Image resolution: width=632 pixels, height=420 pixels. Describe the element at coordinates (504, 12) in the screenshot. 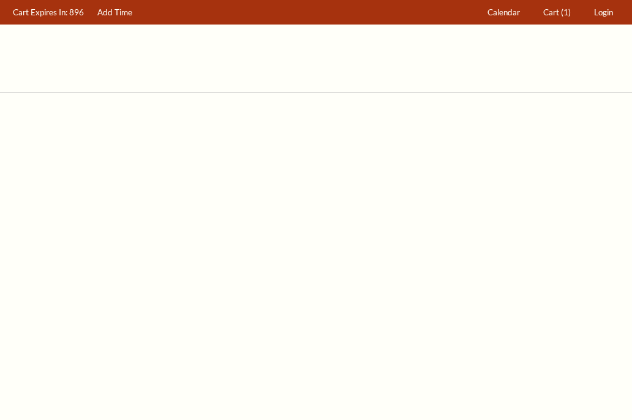

I see `span: Calendar` at that location.